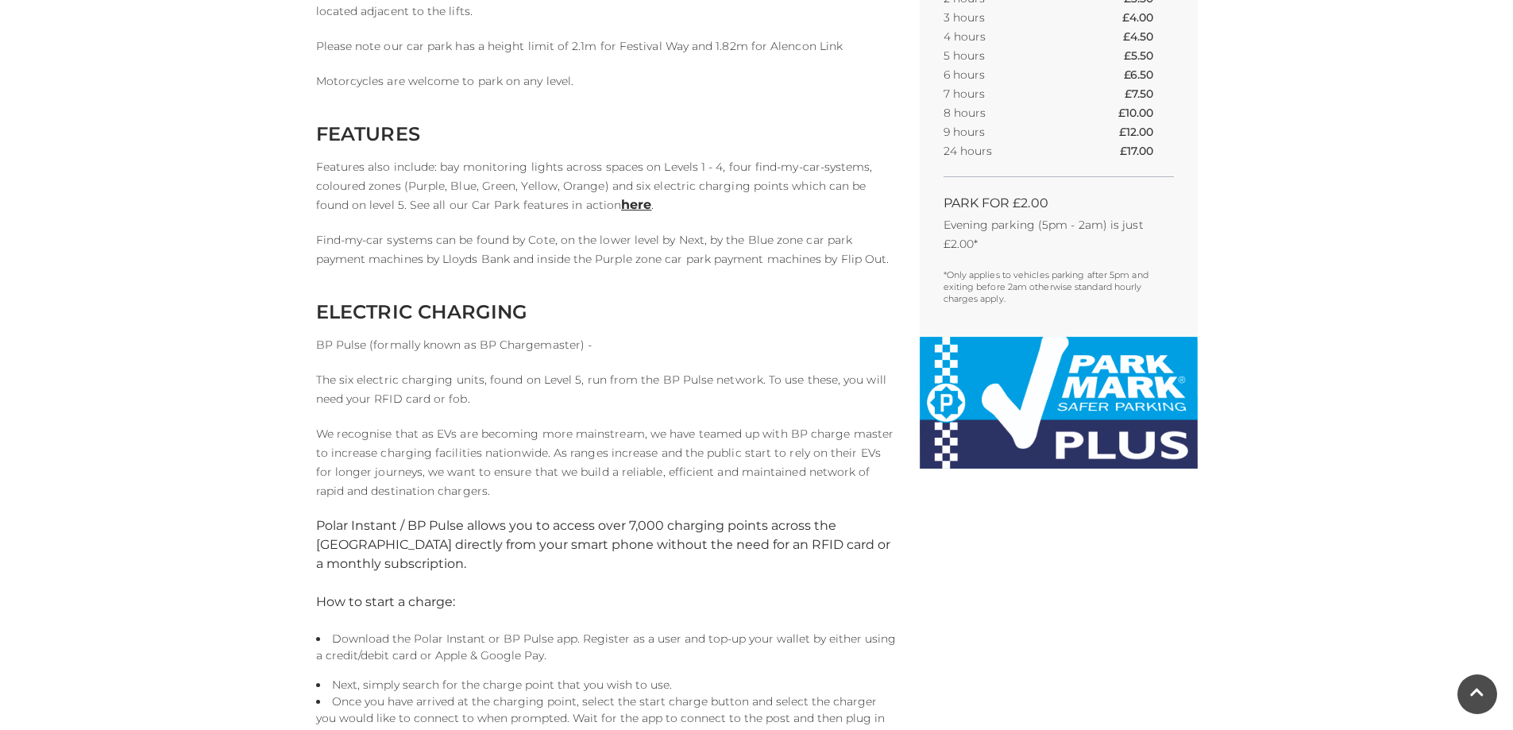 The height and width of the screenshot is (730, 1513). What do you see at coordinates (1059, 287) in the screenshot?
I see `p: *Only applies to vehicles parking after 5pm and exiting before 2am otherwise standard hourly char...` at bounding box center [1059, 287].